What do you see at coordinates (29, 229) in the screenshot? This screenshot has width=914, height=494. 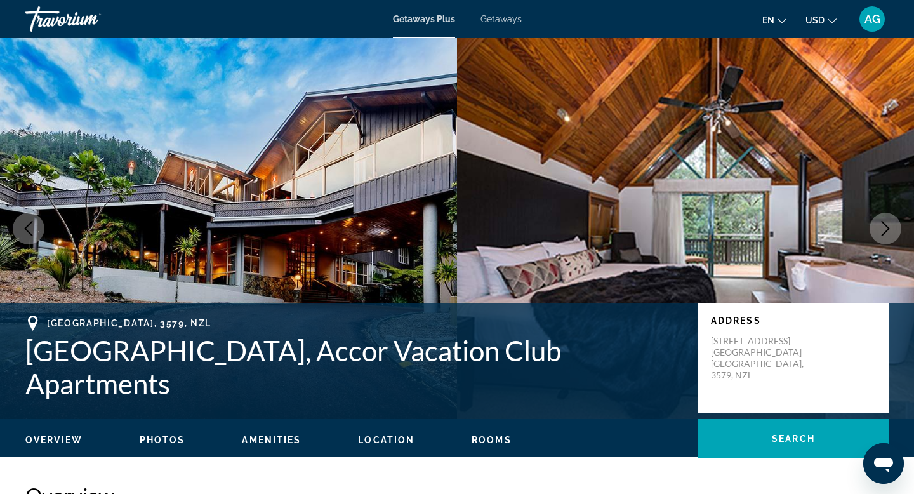 I see `button: Previous image` at bounding box center [29, 229].